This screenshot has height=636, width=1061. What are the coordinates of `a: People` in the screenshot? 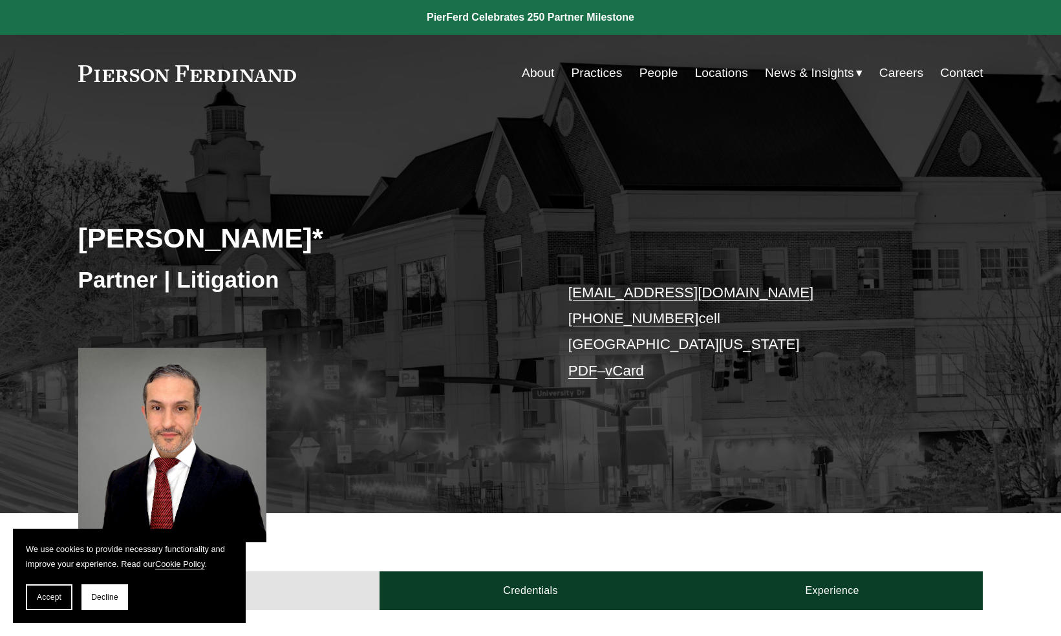 It's located at (659, 73).